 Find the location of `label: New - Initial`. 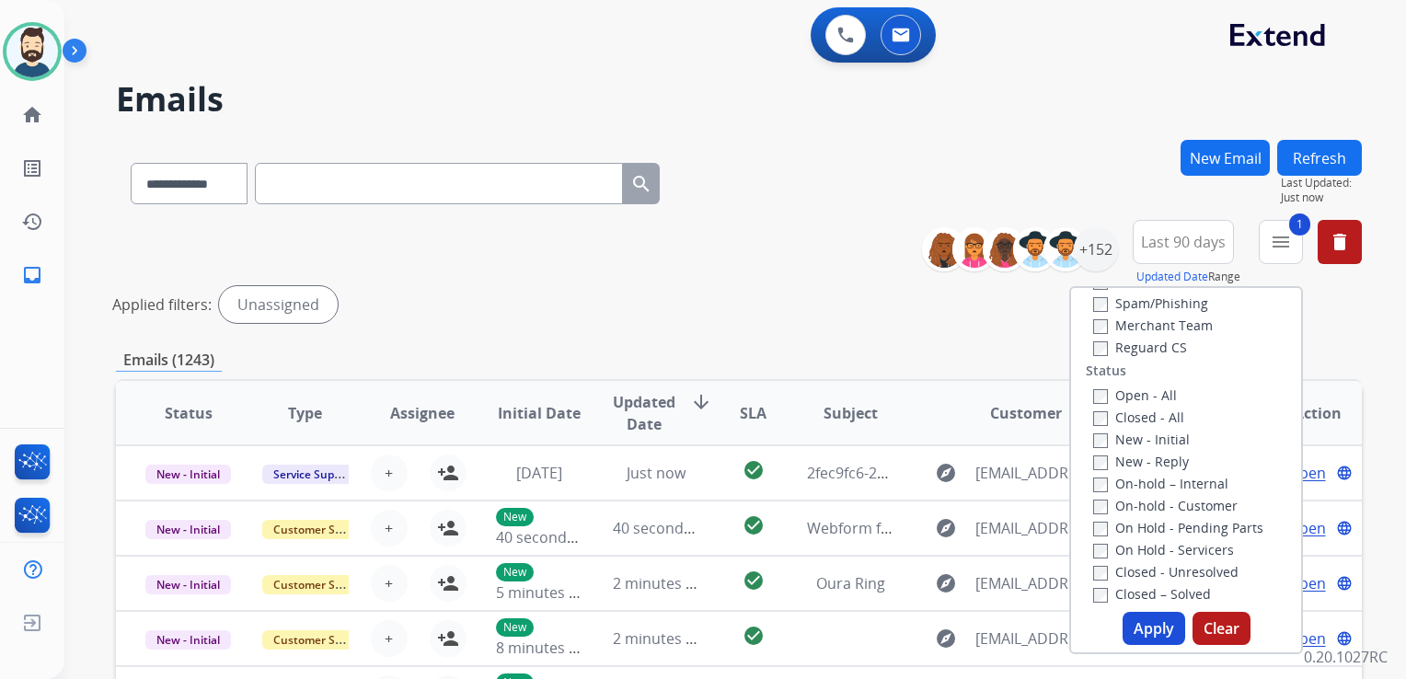

label: New - Initial is located at coordinates (1141, 439).